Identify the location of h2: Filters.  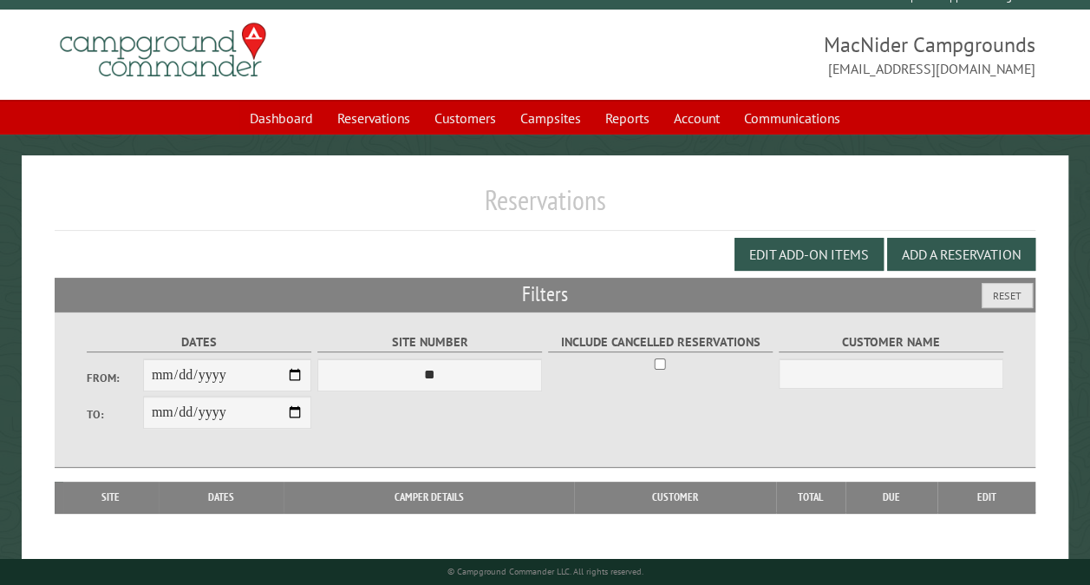
(545, 294).